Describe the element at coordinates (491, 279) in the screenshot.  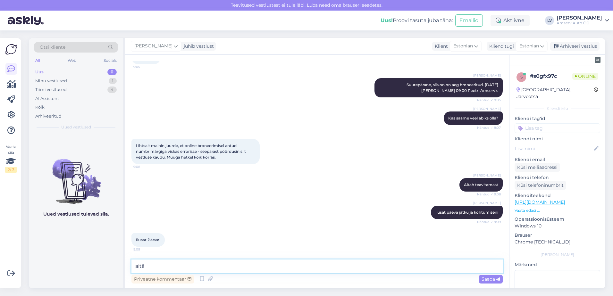
I see `span: Saada` at that location.